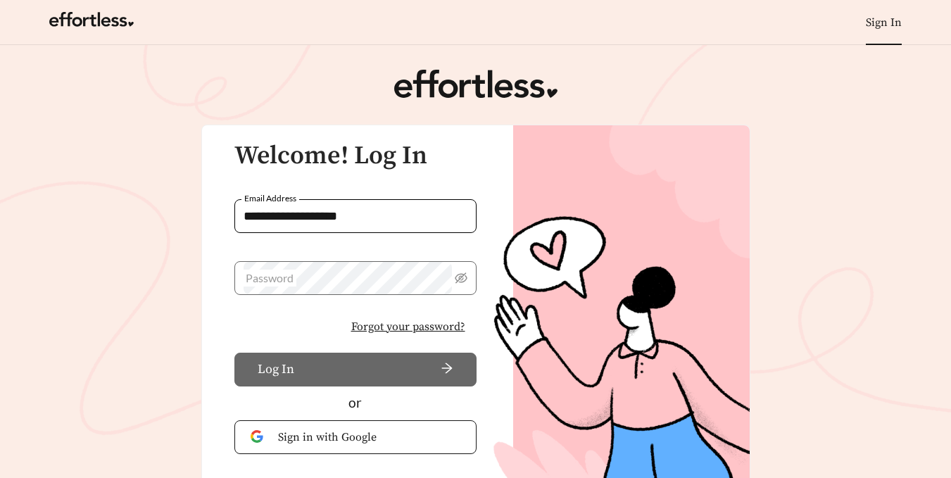 Image resolution: width=951 pixels, height=478 pixels. What do you see at coordinates (369, 437) in the screenshot?
I see `span: Sign in with Google` at bounding box center [369, 437].